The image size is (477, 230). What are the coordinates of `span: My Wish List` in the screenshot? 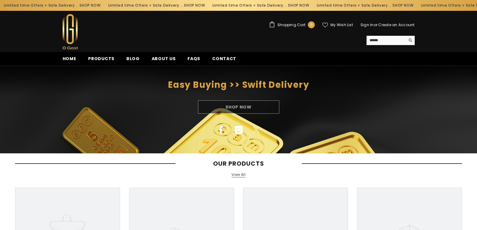 It's located at (342, 25).